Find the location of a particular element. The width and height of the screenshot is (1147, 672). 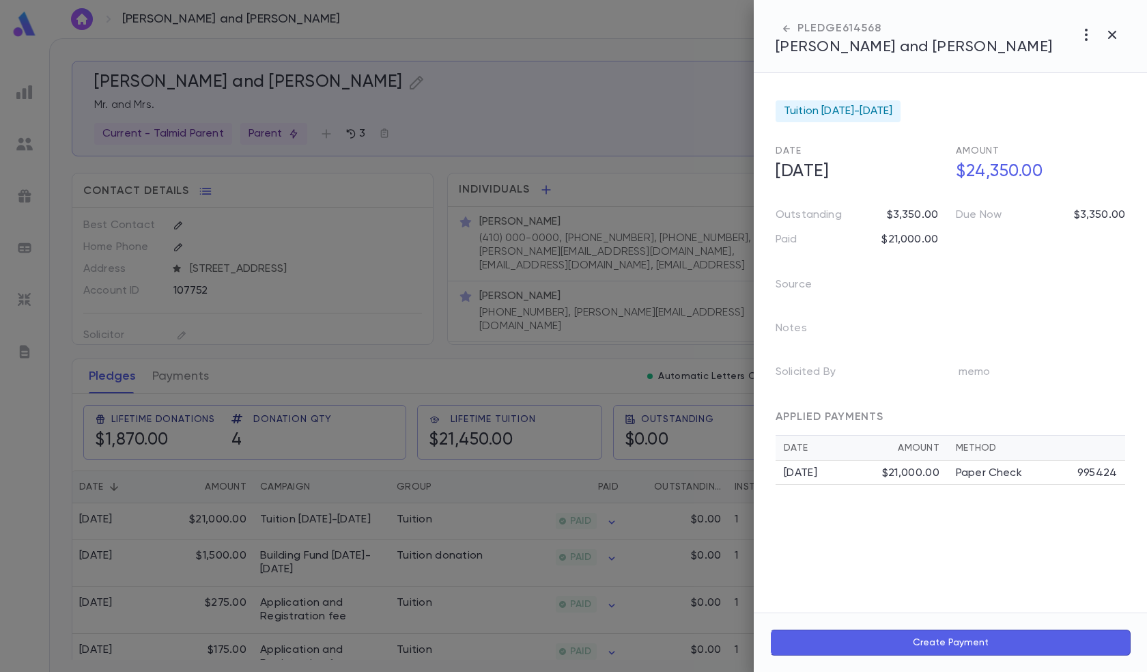

p: Outstanding is located at coordinates (809, 215).